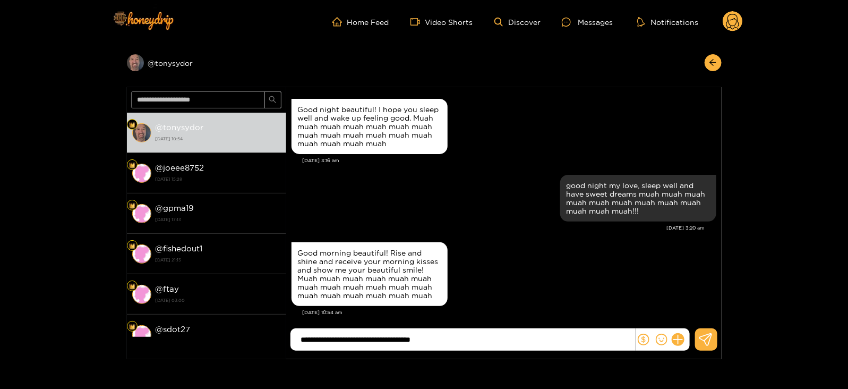 The height and width of the screenshot is (389, 848). What do you see at coordinates (639, 198) in the screenshot?
I see `div: good night my love, sleep well and have sweet dreams muah muah muah muah muah muah muah muah muah...` at bounding box center [639, 198].